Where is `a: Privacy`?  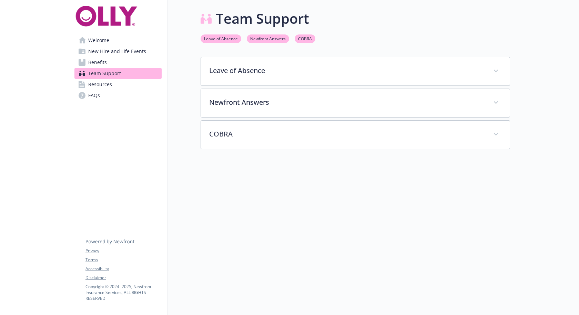 a: Privacy is located at coordinates (123, 251).